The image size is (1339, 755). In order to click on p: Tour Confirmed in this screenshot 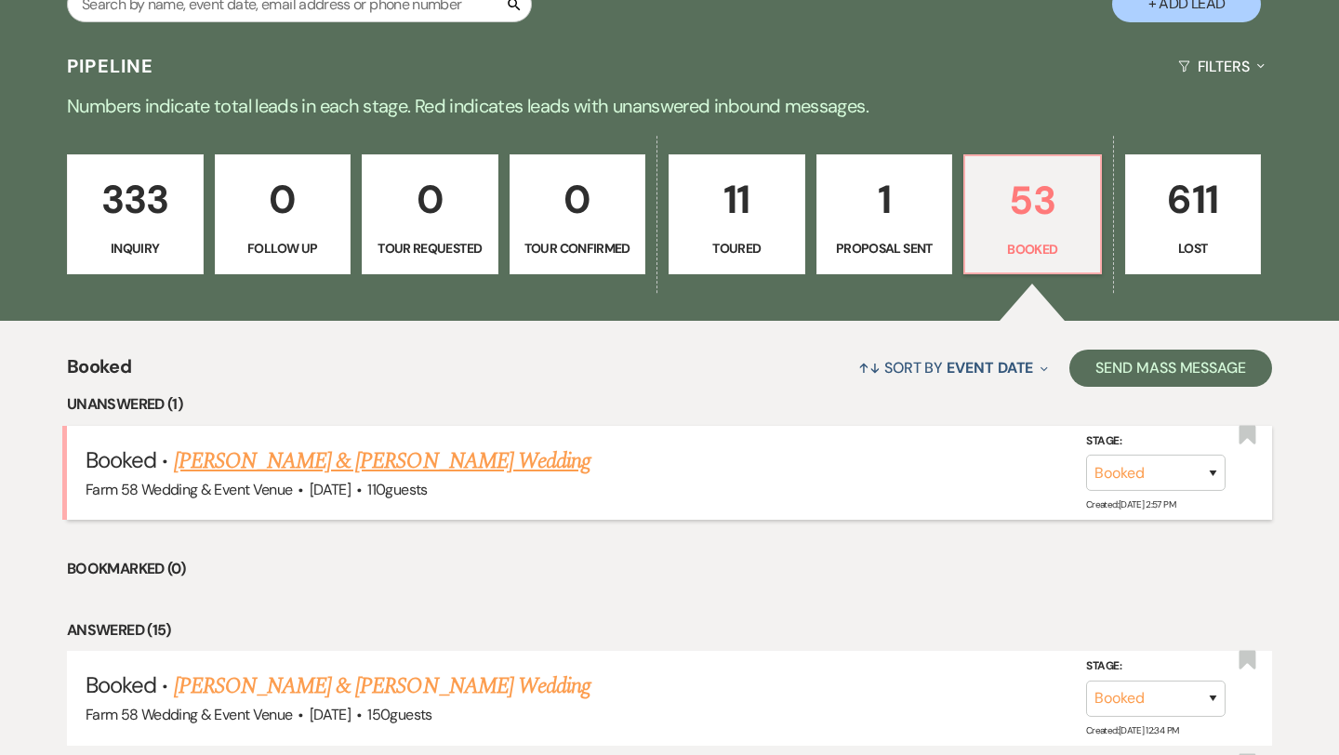, I will do `click(577, 248)`.